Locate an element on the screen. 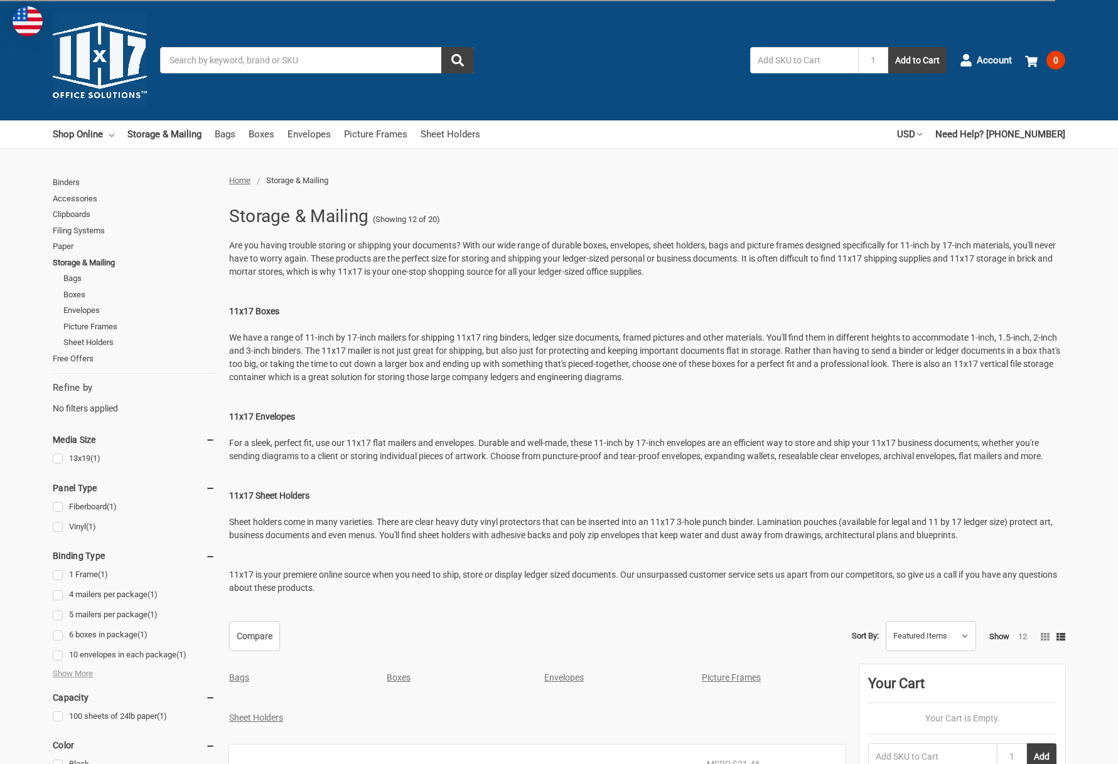  a: Vinyl is located at coordinates (134, 527).